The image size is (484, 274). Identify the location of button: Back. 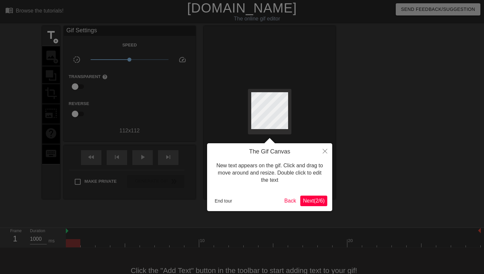
(290, 201).